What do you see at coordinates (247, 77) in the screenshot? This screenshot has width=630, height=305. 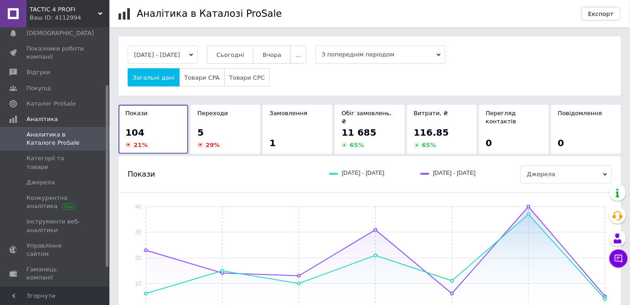 I see `span: Товари CPC` at bounding box center [247, 77].